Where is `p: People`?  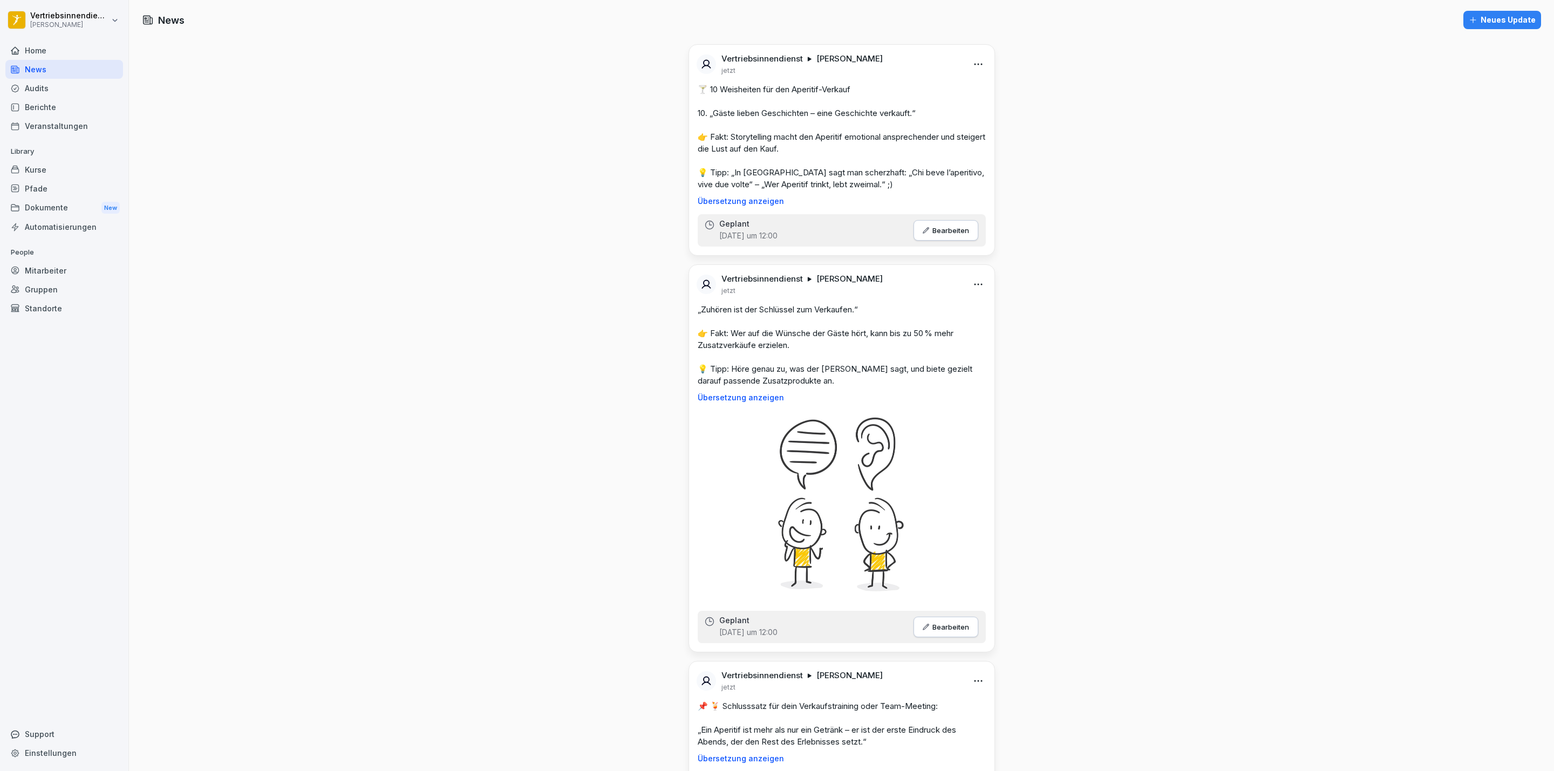
p: People is located at coordinates (64, 253).